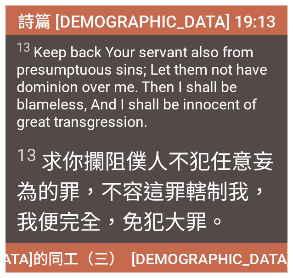 The height and width of the screenshot is (278, 293). What do you see at coordinates (196, 222) in the screenshot?
I see `wh7227: 大罪` at bounding box center [196, 222].